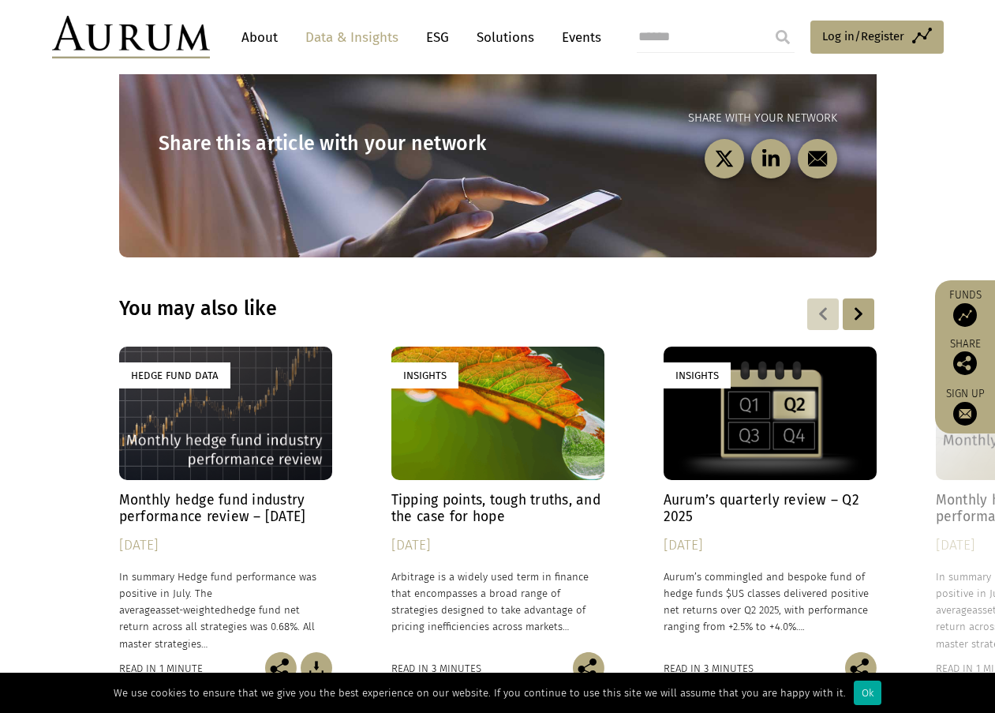 The image size is (995, 713). What do you see at coordinates (174, 375) in the screenshot?
I see `div: Hedge Fund Data` at bounding box center [174, 375].